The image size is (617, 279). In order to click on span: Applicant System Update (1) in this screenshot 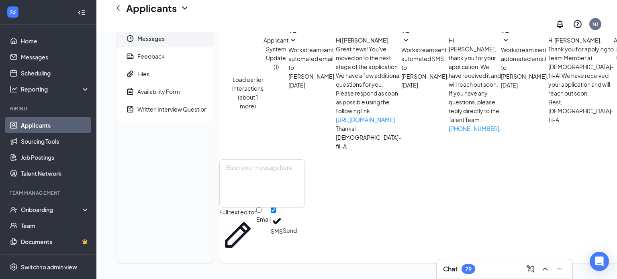, I will do `click(276, 53)`.